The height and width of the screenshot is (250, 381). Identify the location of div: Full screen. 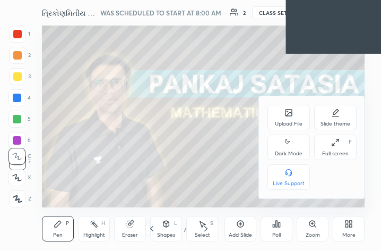
(336, 153).